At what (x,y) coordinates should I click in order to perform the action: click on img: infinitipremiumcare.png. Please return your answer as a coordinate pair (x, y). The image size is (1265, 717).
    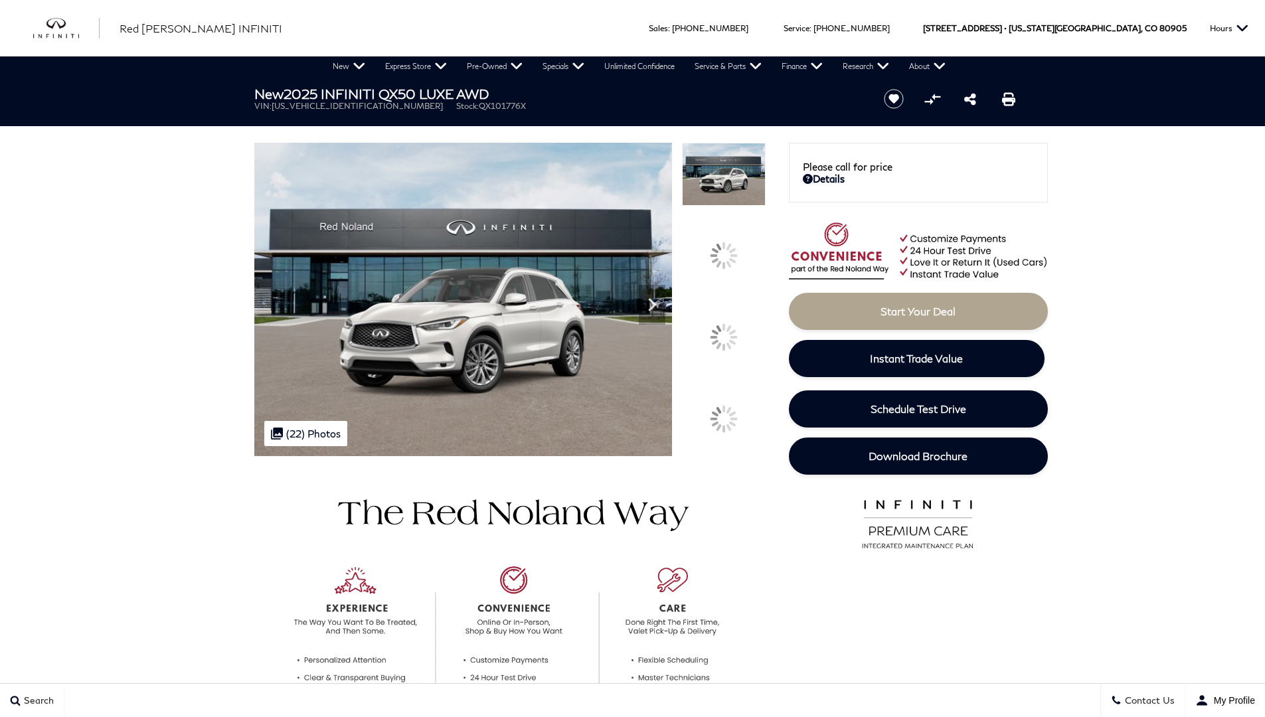
    Looking at the image, I should click on (917, 523).